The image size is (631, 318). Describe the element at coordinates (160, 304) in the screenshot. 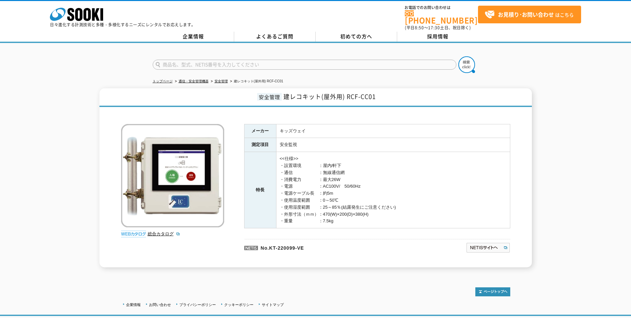

I see `a: お問い合わせ` at that location.